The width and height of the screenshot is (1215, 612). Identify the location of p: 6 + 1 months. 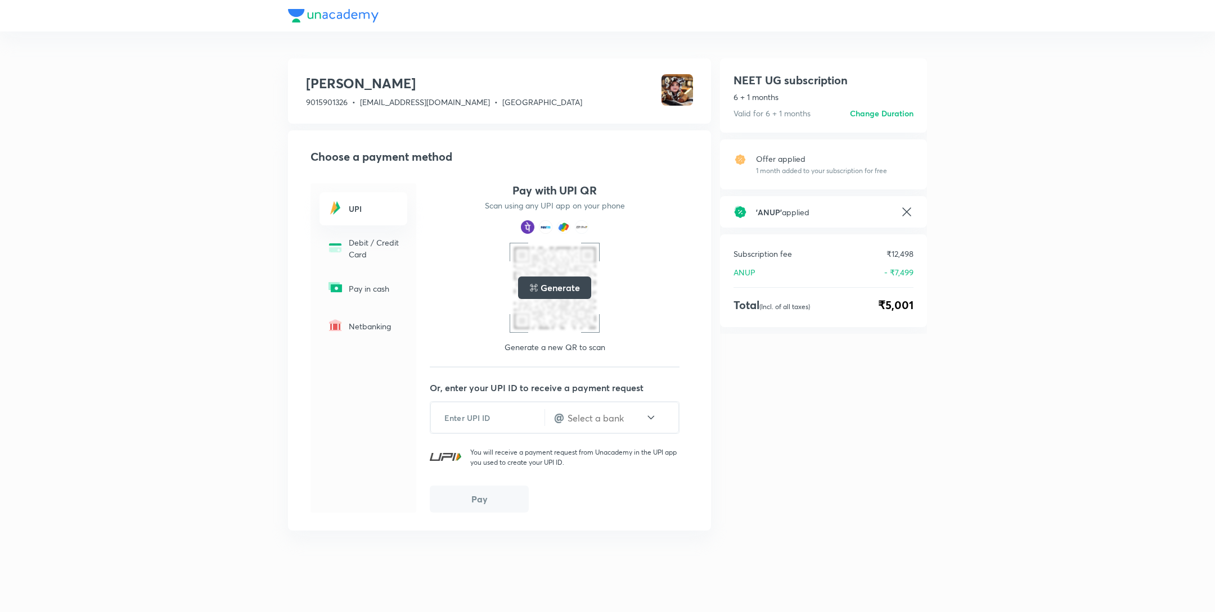
(823, 97).